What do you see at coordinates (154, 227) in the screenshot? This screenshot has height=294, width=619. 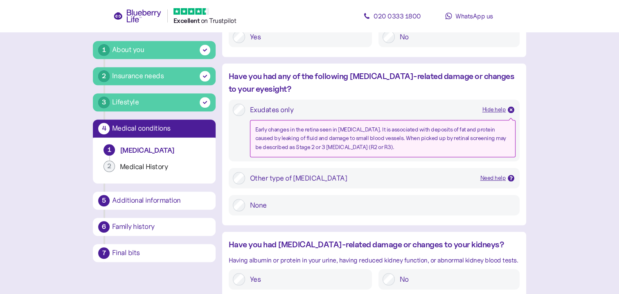 I see `button: 6Family history` at bounding box center [154, 227].